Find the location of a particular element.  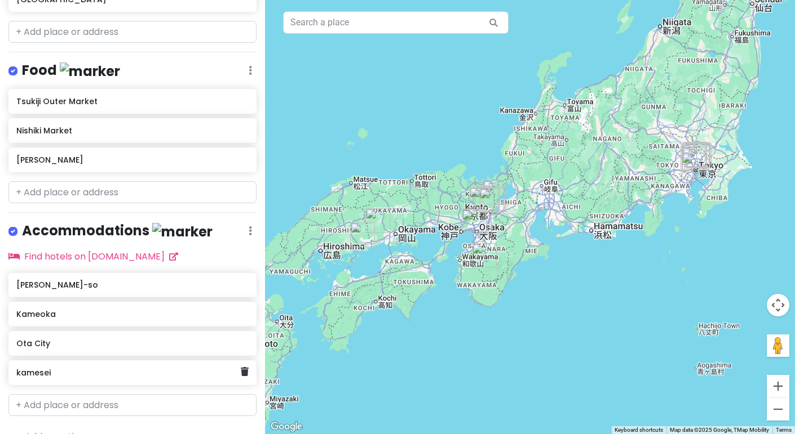

div: Kameoka is located at coordinates (481, 199).